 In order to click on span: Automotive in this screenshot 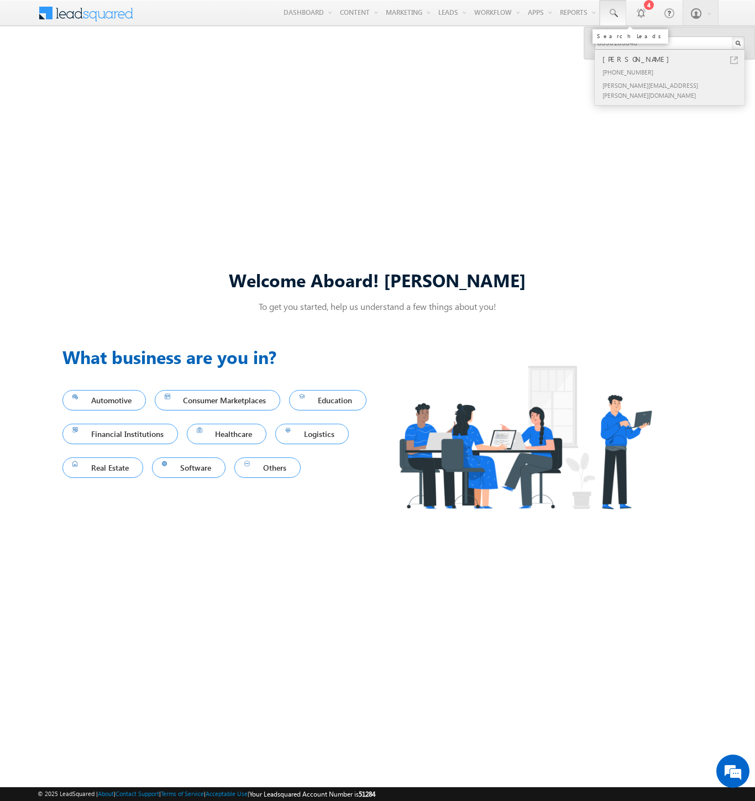, I will do `click(104, 400)`.